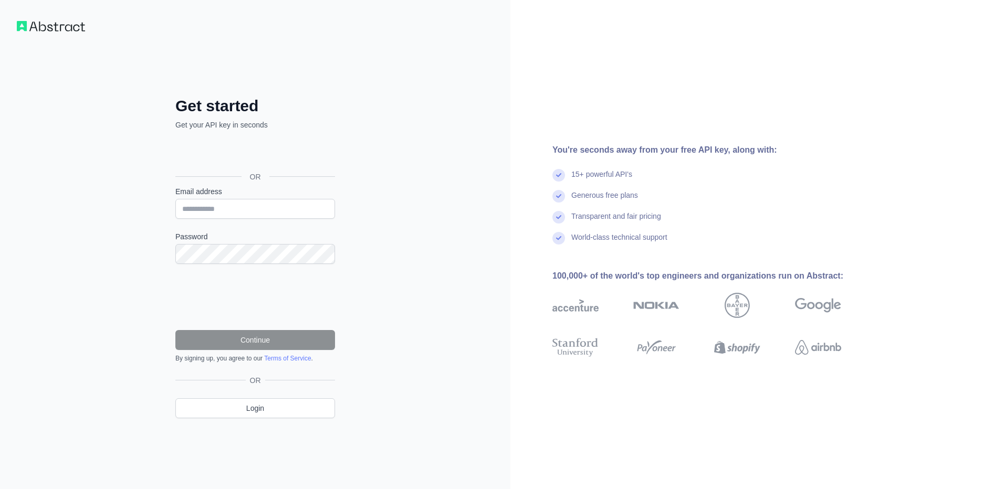 The width and height of the screenshot is (1004, 489). Describe the element at coordinates (619, 243) in the screenshot. I see `div: World-class technical support` at that location.